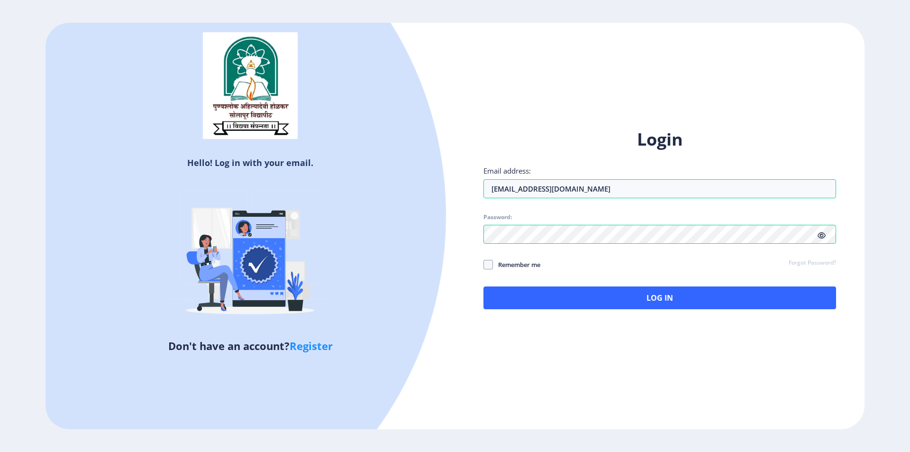 The width and height of the screenshot is (910, 452). I want to click on img: sulogo.png, so click(250, 86).